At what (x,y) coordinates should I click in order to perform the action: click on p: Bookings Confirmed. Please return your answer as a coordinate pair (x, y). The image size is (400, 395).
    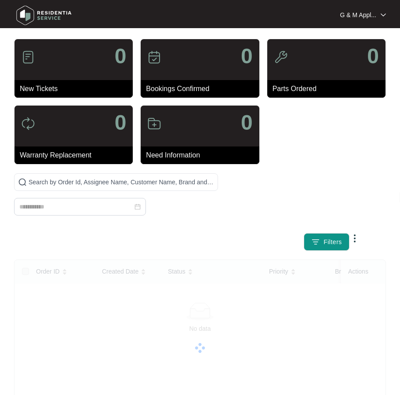
    Looking at the image, I should click on (202, 89).